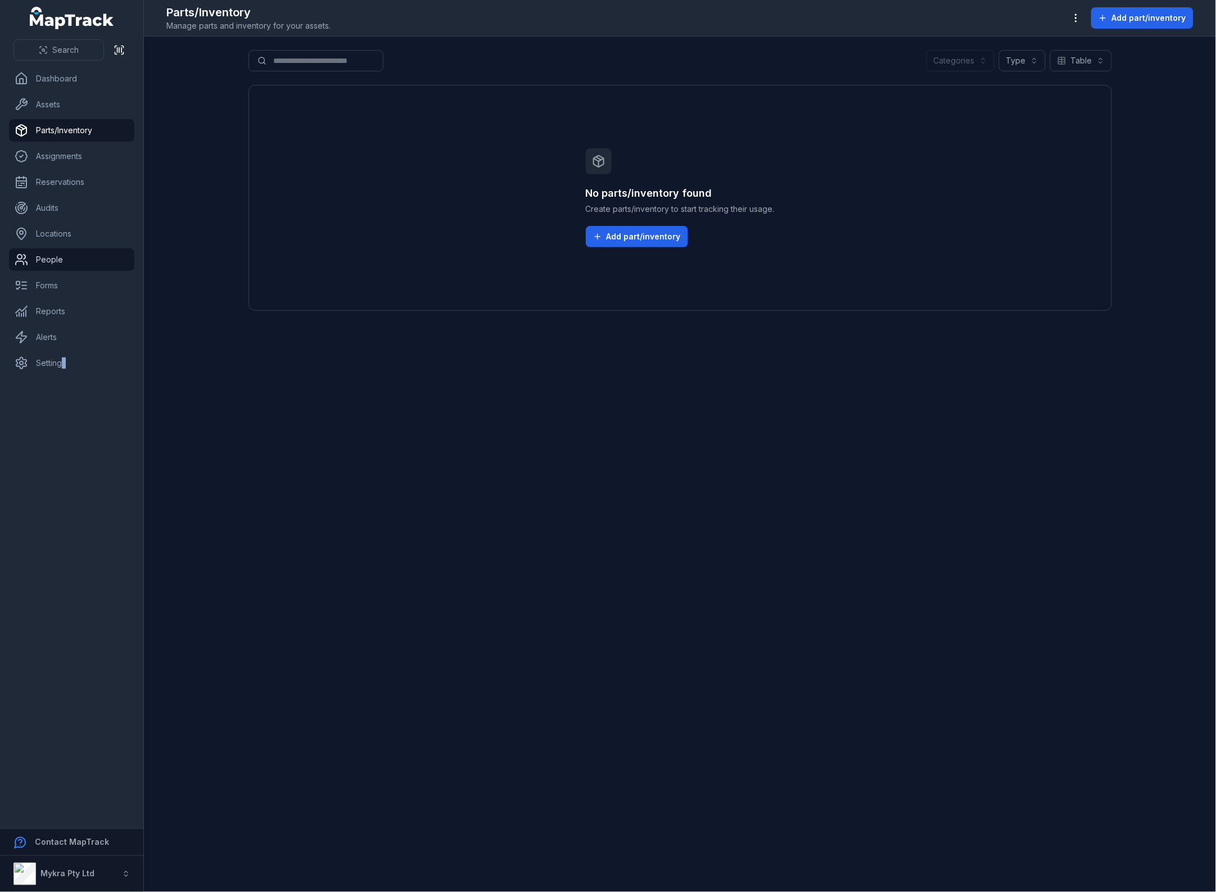 The width and height of the screenshot is (1216, 892). I want to click on a: Alerts, so click(71, 337).